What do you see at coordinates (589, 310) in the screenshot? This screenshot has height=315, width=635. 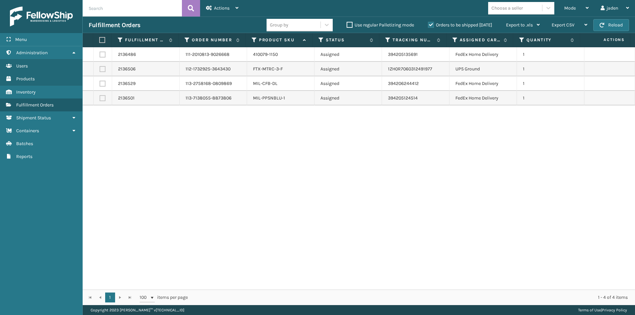 I see `a: Terms of Use` at bounding box center [589, 310].